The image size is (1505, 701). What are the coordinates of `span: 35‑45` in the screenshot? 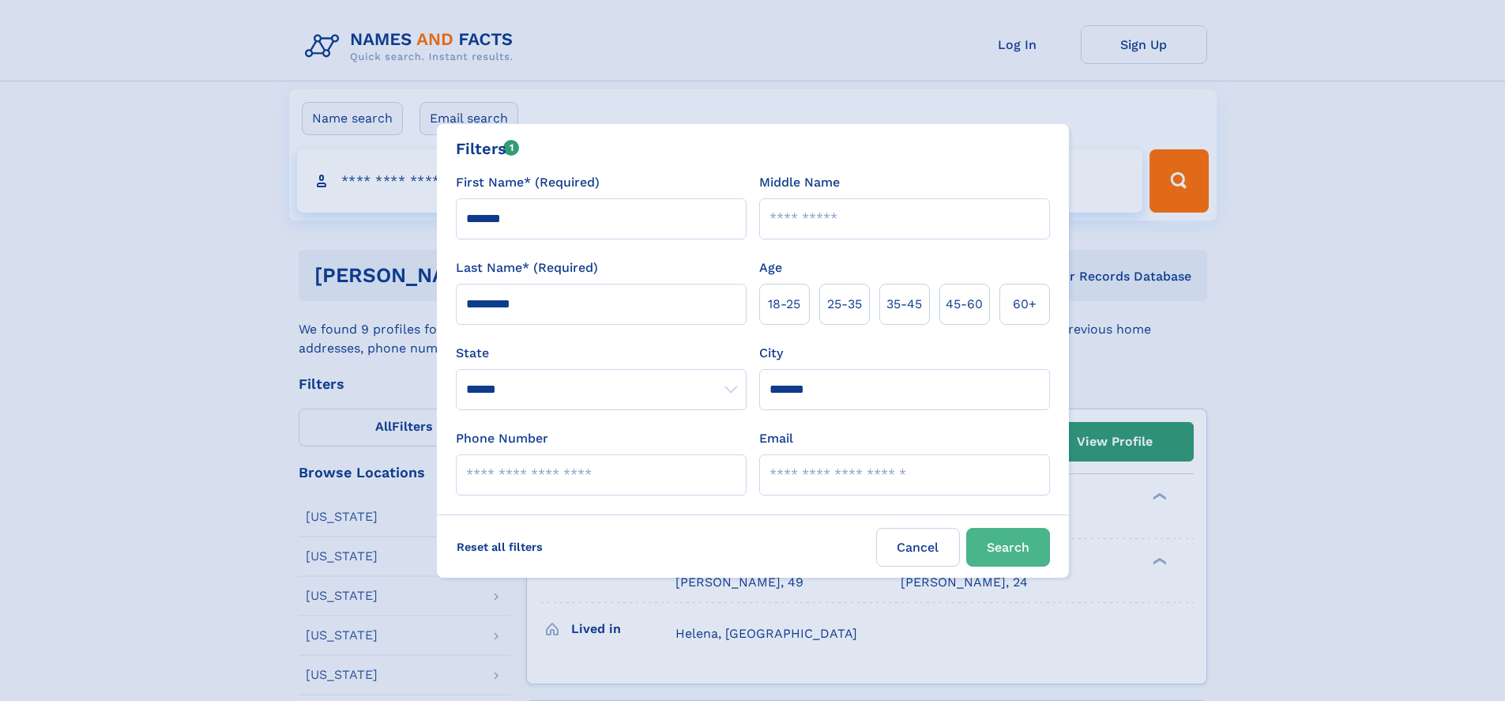 It's located at (904, 304).